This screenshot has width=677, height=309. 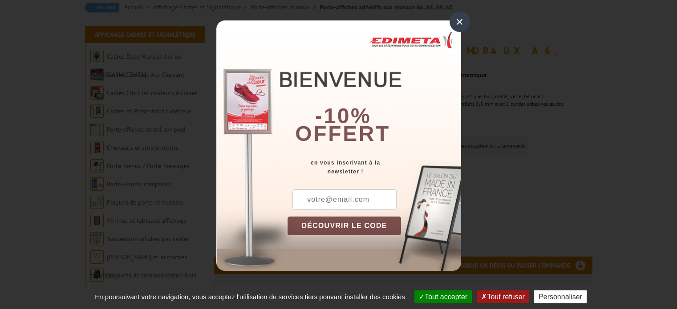 I want to click on b: -10%, so click(x=343, y=116).